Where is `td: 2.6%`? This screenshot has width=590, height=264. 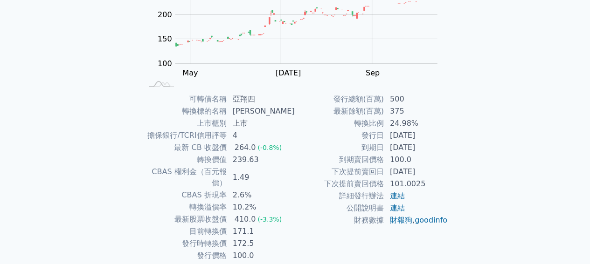
td: 2.6% is located at coordinates (261, 195).